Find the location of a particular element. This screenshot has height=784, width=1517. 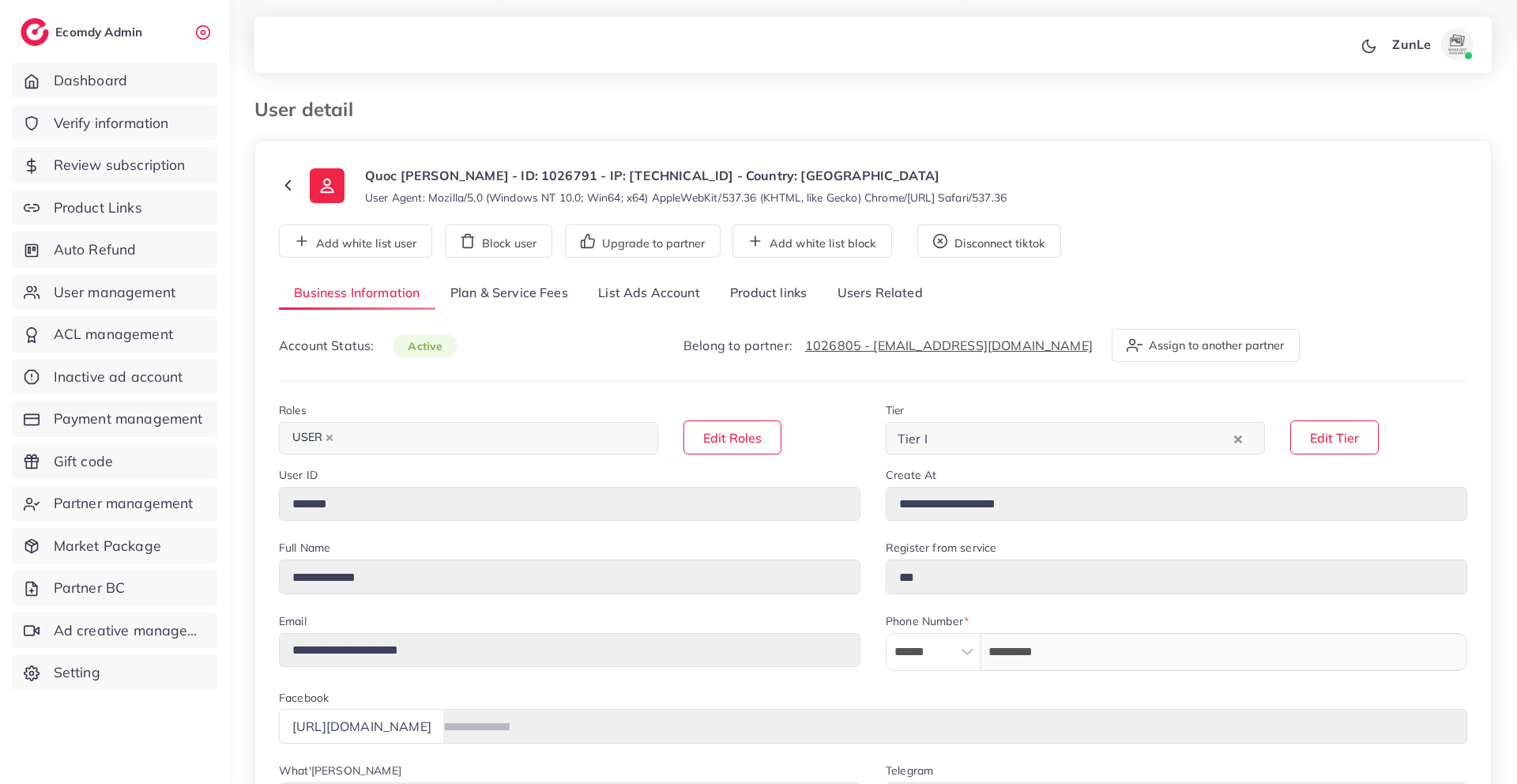

h2: Ecomdy Admin is located at coordinates (100, 31).